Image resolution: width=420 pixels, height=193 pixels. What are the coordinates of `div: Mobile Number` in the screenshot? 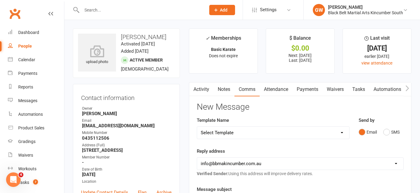 It's located at (127, 133).